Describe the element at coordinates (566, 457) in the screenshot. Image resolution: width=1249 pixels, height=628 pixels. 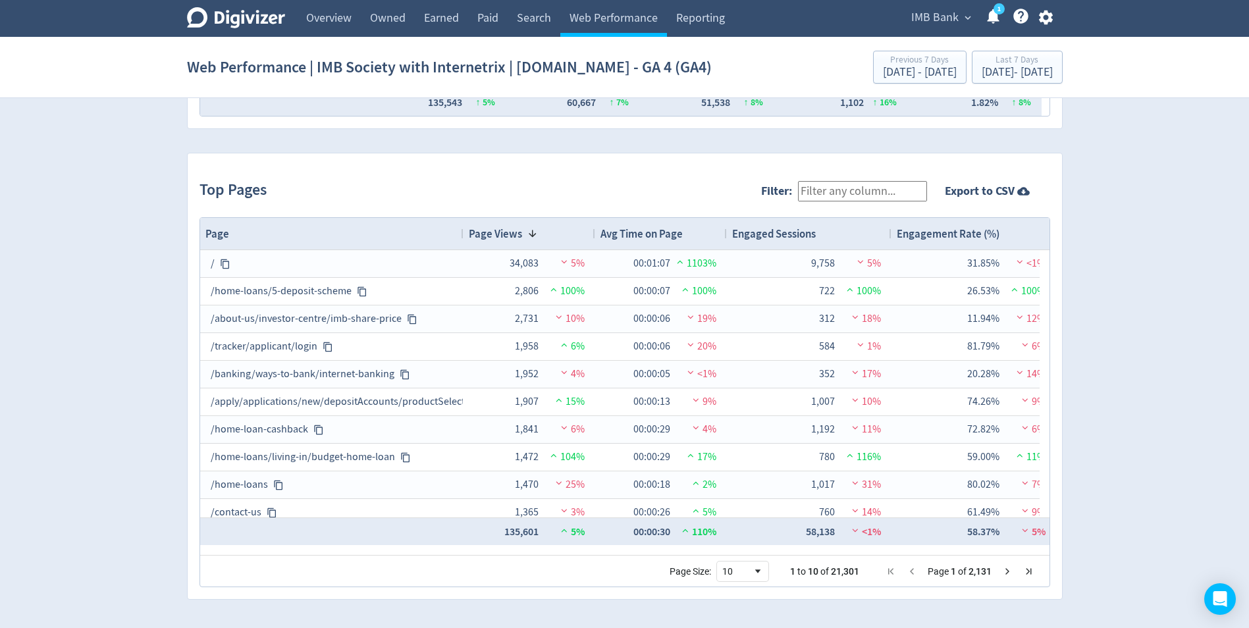
I see `span: 104%` at that location.